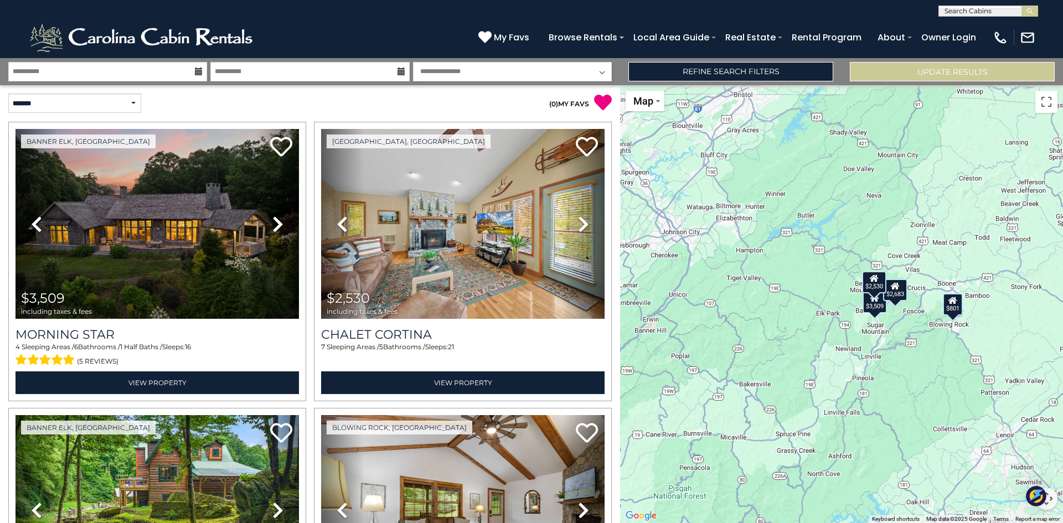  I want to click on span: (5 reviews), so click(97, 361).